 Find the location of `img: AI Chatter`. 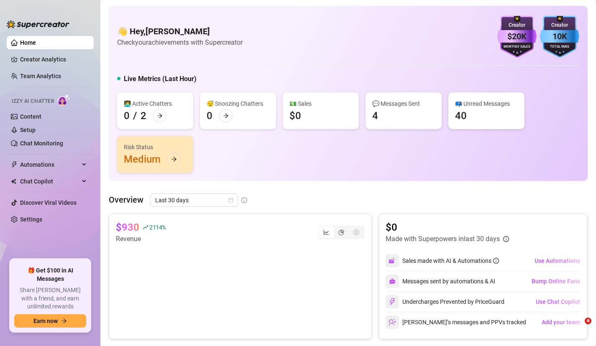

img: AI Chatter is located at coordinates (64, 100).